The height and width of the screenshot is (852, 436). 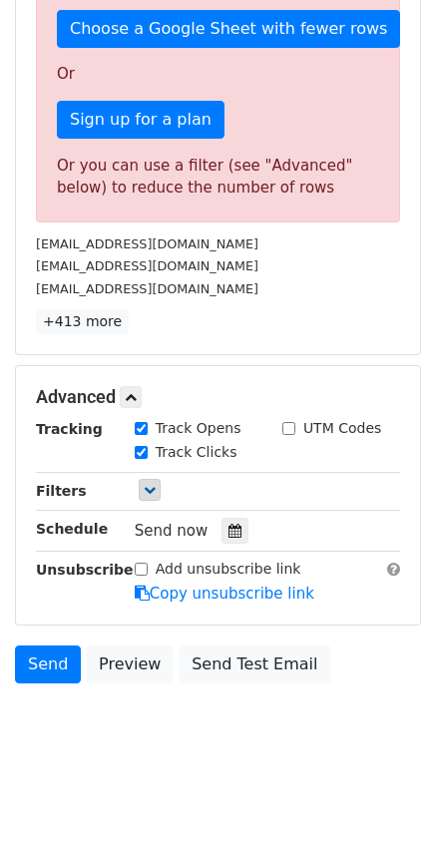 What do you see at coordinates (228, 29) in the screenshot?
I see `a: Choose a Google Sheet with fewer rows` at bounding box center [228, 29].